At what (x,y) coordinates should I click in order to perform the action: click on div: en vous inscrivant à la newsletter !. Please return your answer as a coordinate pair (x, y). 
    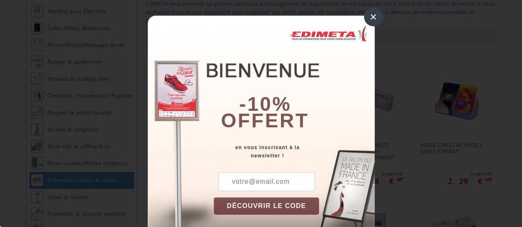
    Looking at the image, I should click on (294, 152).